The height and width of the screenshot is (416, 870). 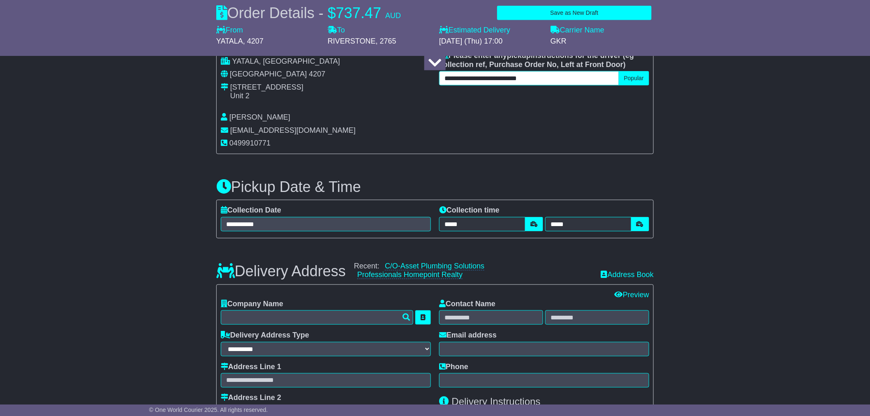 I want to click on span: , 4207, so click(x=253, y=41).